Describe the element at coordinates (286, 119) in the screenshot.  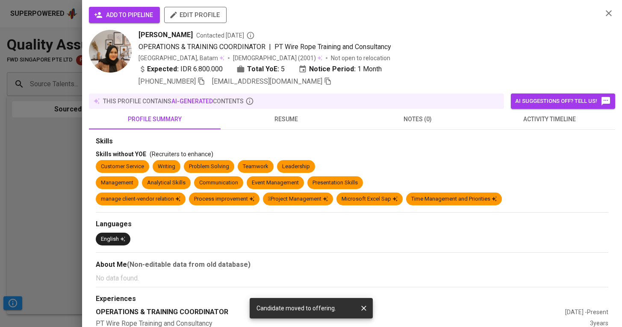
I see `span: resume` at that location.